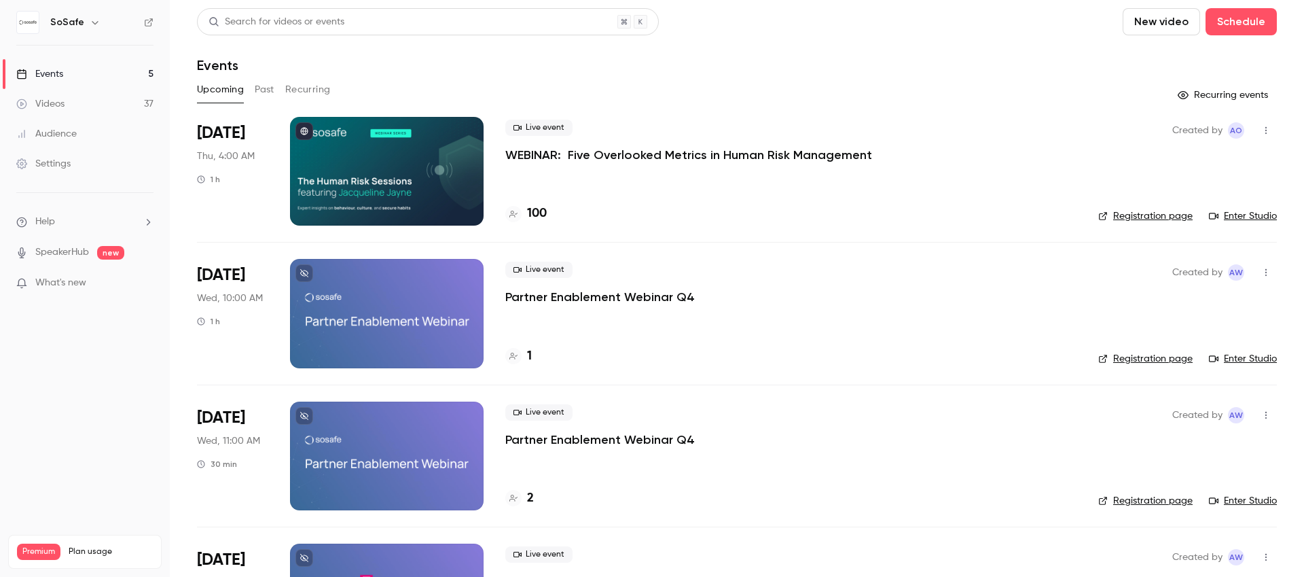 This screenshot has width=1304, height=577. Describe the element at coordinates (1241, 22) in the screenshot. I see `button: Schedule` at that location.